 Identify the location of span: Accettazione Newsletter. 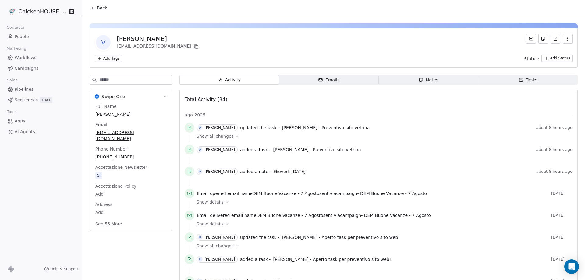
(121, 167).